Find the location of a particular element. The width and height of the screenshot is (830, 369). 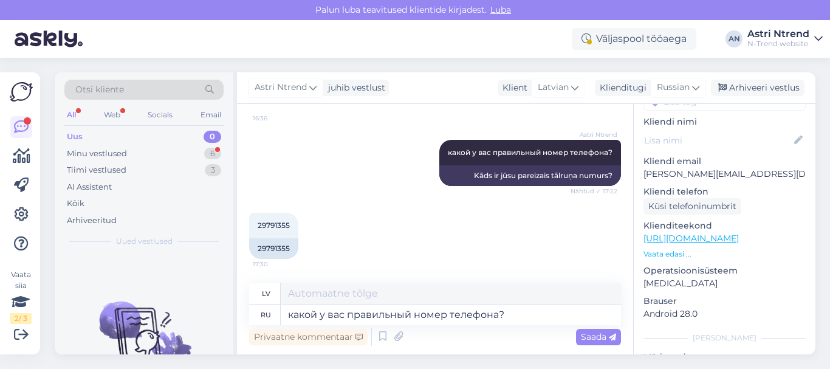

div: 3 is located at coordinates (213, 170).